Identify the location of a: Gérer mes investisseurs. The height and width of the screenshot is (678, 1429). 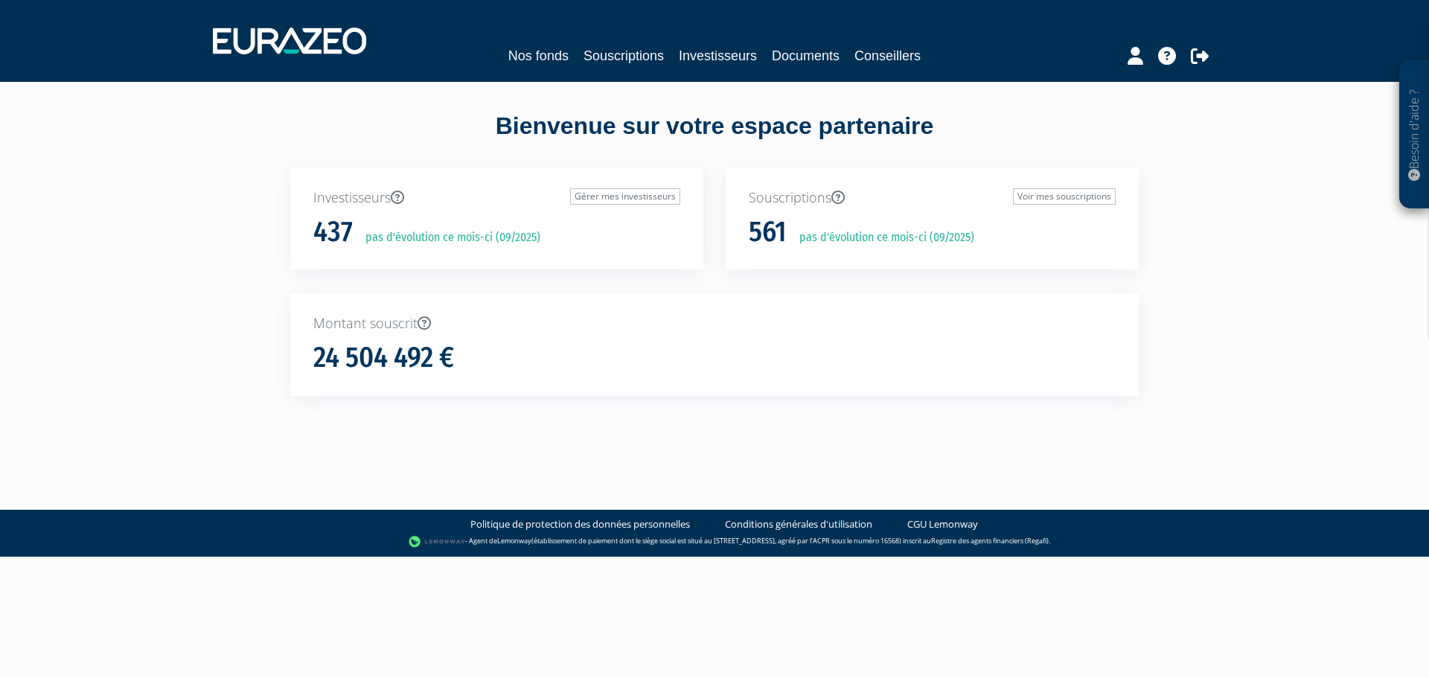
(625, 196).